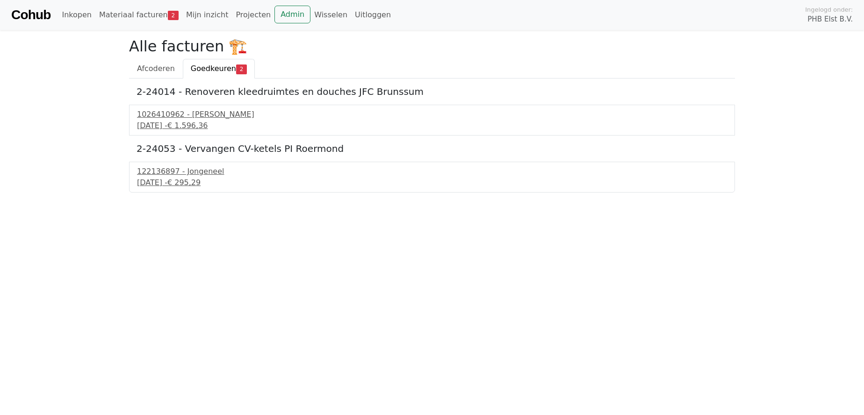 This screenshot has width=864, height=415. What do you see at coordinates (156, 69) in the screenshot?
I see `a: Afcoderen` at bounding box center [156, 69].